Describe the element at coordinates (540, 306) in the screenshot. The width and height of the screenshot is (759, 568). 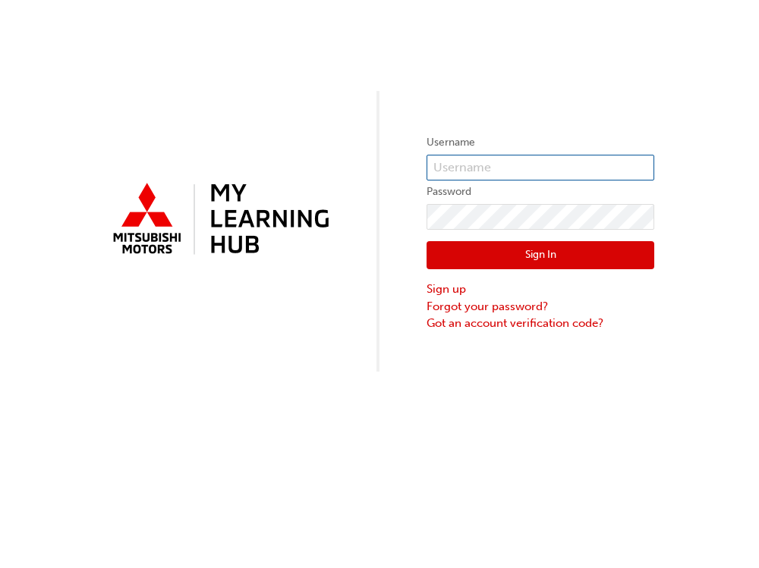
I see `a: Forgot your password?` at that location.